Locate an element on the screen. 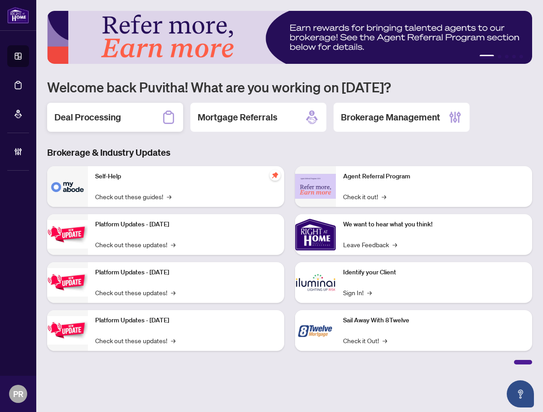 The height and width of the screenshot is (412, 543). a: Check out these guides!→ is located at coordinates (133, 197).